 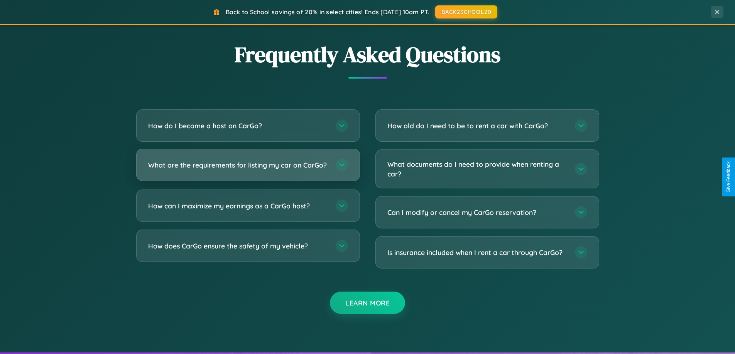 What do you see at coordinates (238, 246) in the screenshot?
I see `h3: How does CarGo ensure the safety of my vehicle?` at bounding box center [238, 246].